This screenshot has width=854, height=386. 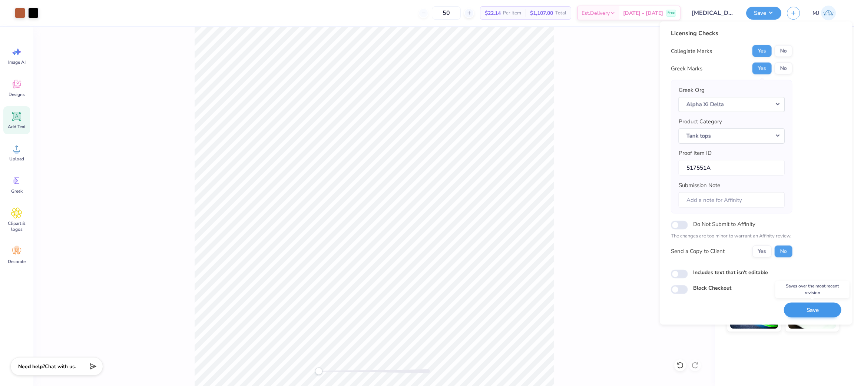 What do you see at coordinates (319, 372) in the screenshot?
I see `div: Accessibility label` at bounding box center [319, 372].